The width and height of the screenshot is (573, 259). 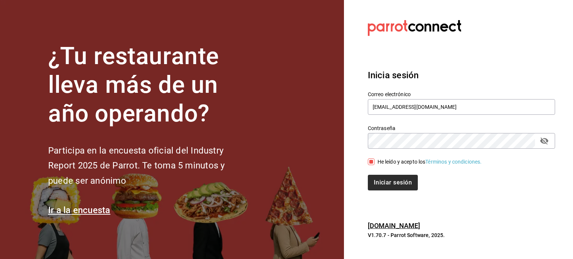 What do you see at coordinates (461, 75) in the screenshot?
I see `h3: Inicia sesión` at bounding box center [461, 75].